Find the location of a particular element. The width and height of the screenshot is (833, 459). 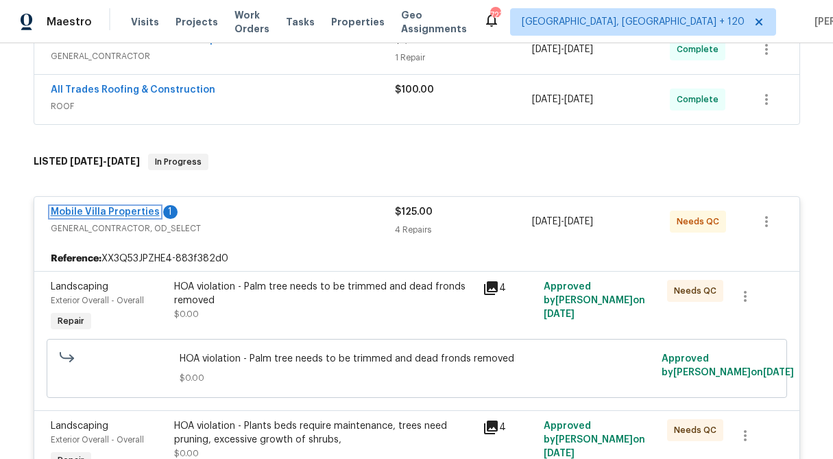

span: Maestro is located at coordinates (69, 22).